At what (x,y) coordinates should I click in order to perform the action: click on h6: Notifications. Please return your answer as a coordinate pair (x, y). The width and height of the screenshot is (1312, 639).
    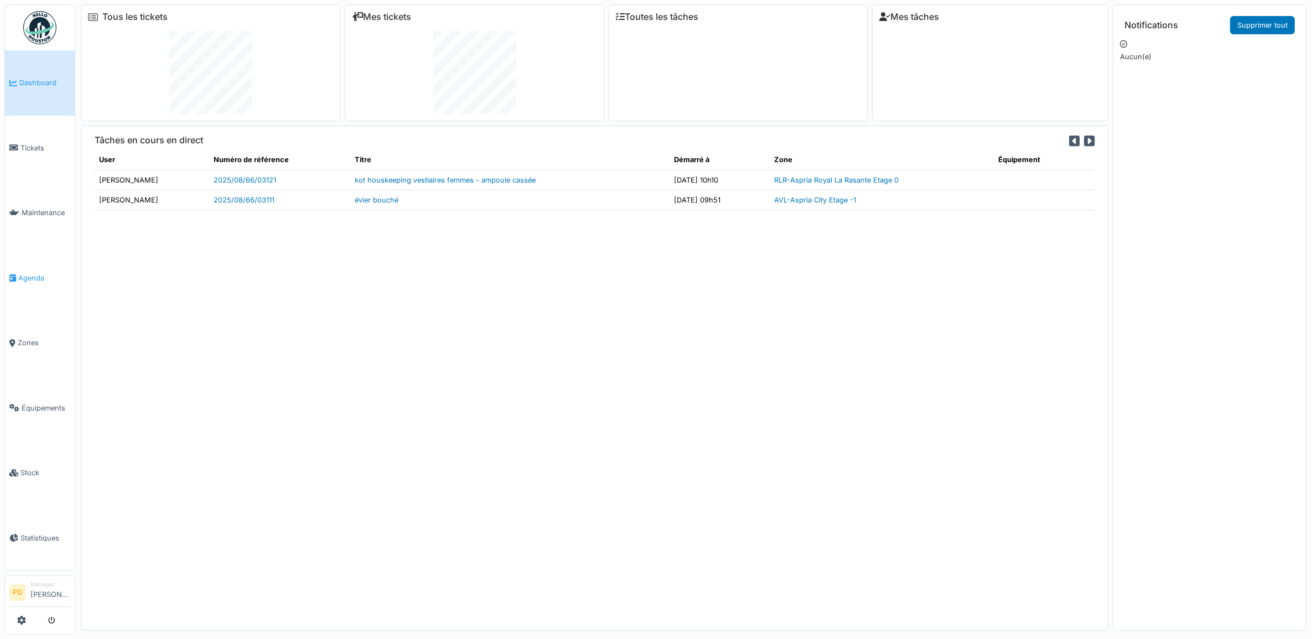
    Looking at the image, I should click on (1151, 25).